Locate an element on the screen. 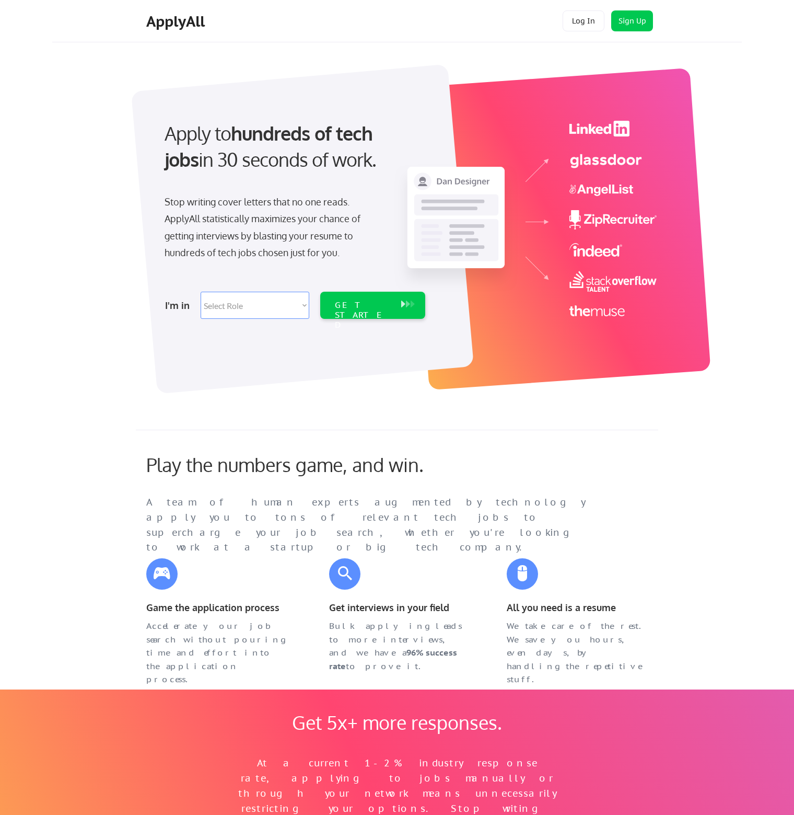 Image resolution: width=794 pixels, height=815 pixels. div: All you need is a resume is located at coordinates (578, 607).